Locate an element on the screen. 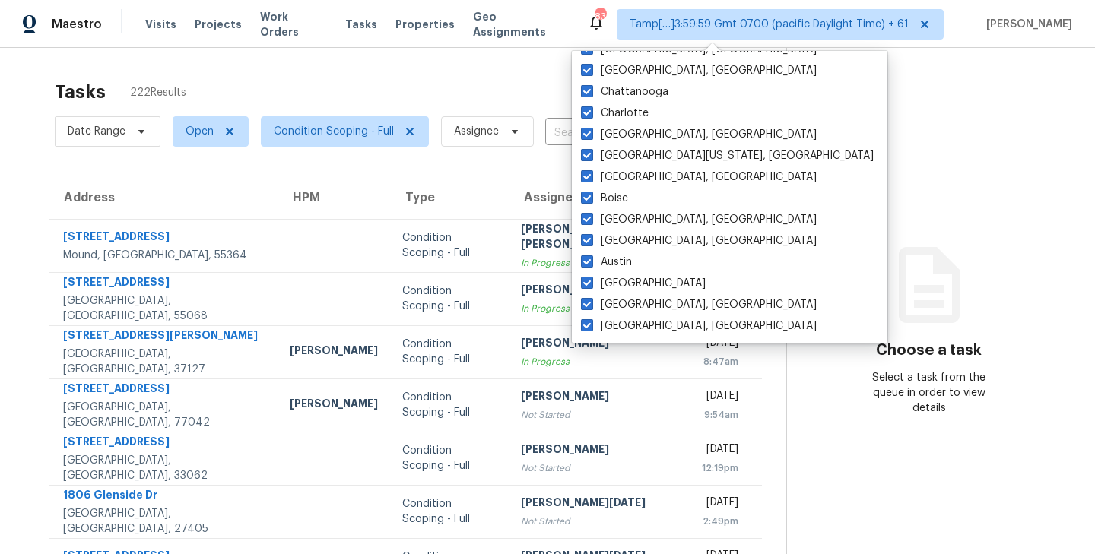  th: HPM is located at coordinates (334, 198).